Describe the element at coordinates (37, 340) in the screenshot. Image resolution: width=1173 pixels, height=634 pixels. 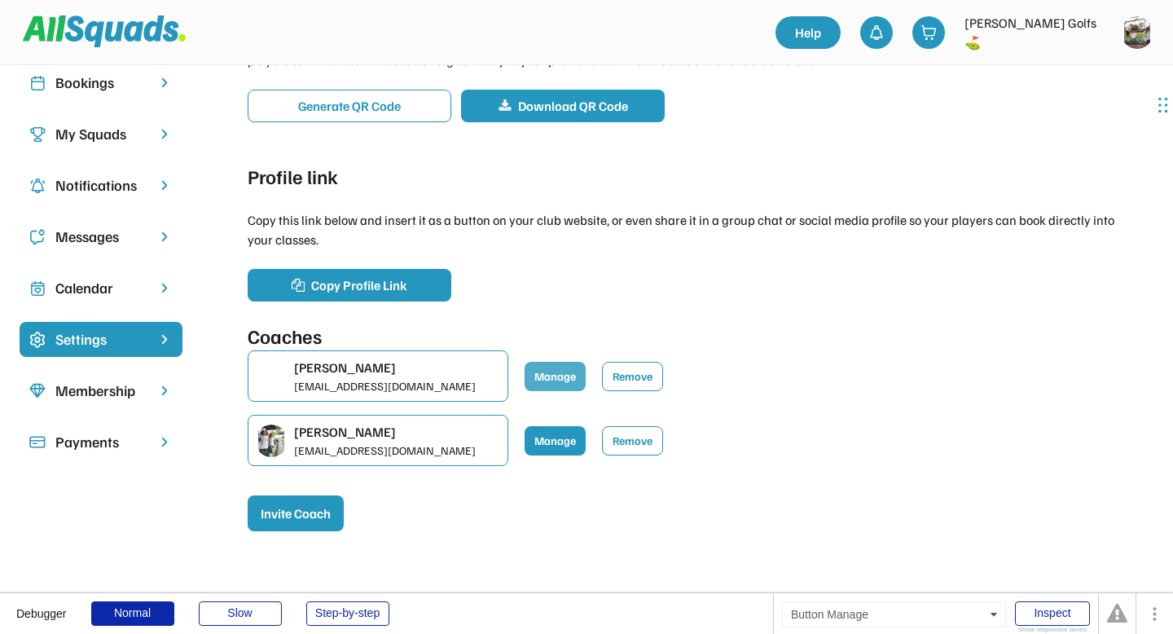
I see `img: Icon%20%2827%29.svg` at that location.